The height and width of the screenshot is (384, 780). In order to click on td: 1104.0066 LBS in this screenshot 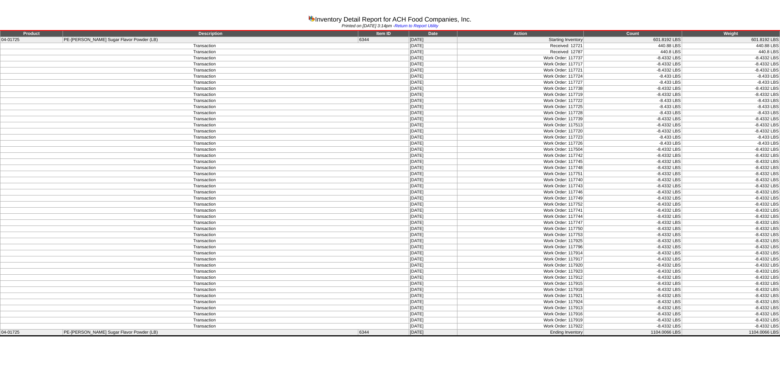, I will do `click(730, 333)`.